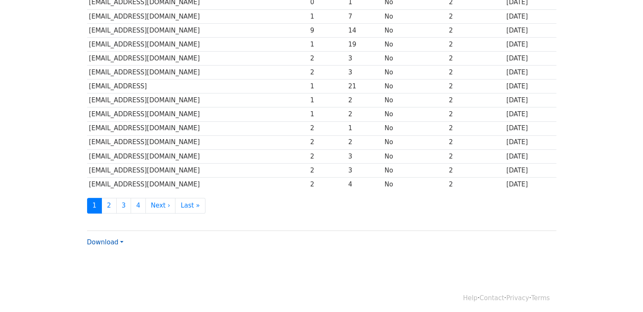 This screenshot has width=643, height=312. Describe the element at coordinates (105, 242) in the screenshot. I see `a: Download` at that location.